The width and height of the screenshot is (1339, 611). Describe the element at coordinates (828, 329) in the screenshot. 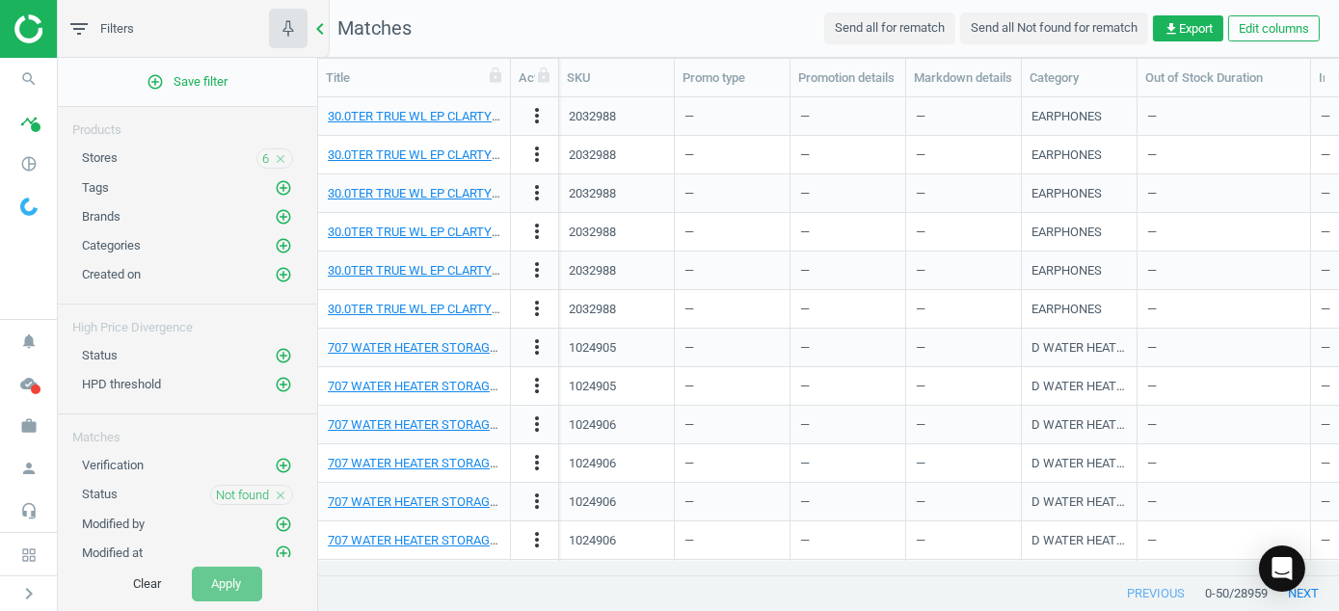

I see `div: grid` at that location.